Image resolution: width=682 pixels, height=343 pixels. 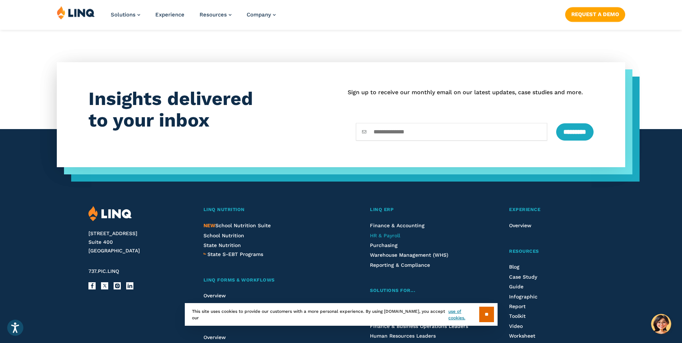 What do you see at coordinates (523, 277) in the screenshot?
I see `span: Case Study` at bounding box center [523, 277].